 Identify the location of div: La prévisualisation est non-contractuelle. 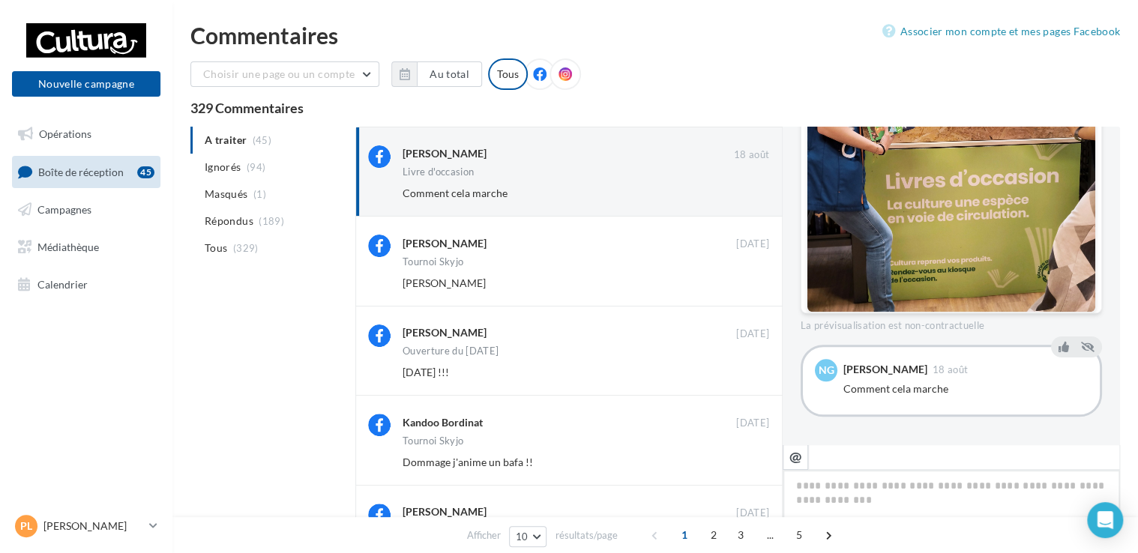
(952, 323).